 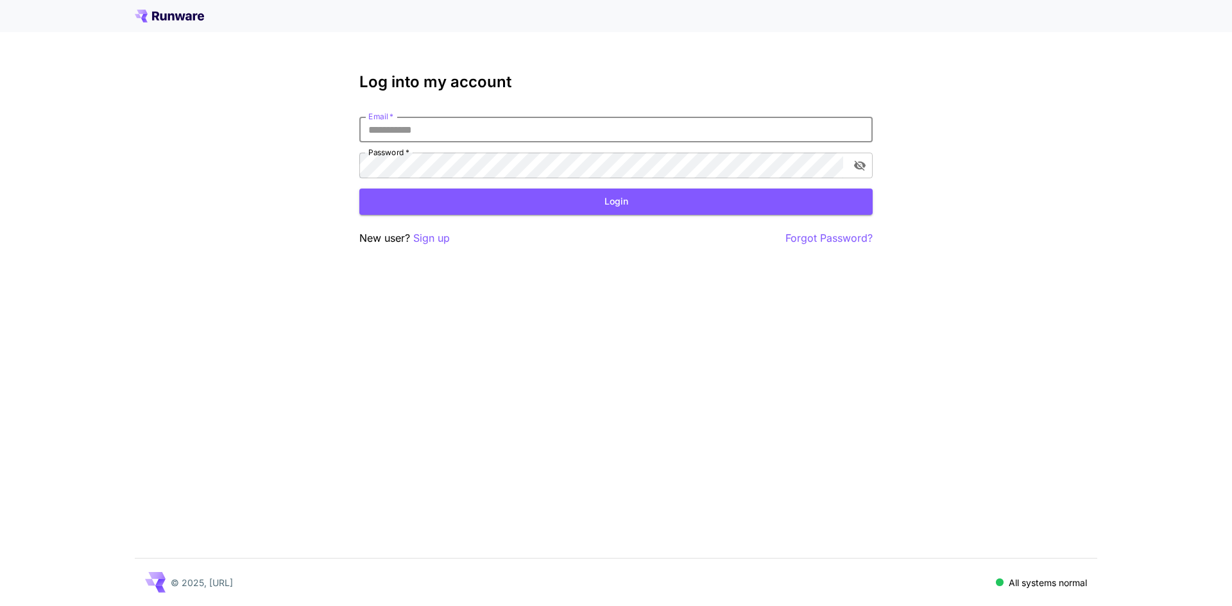 I want to click on label: Email, so click(x=380, y=116).